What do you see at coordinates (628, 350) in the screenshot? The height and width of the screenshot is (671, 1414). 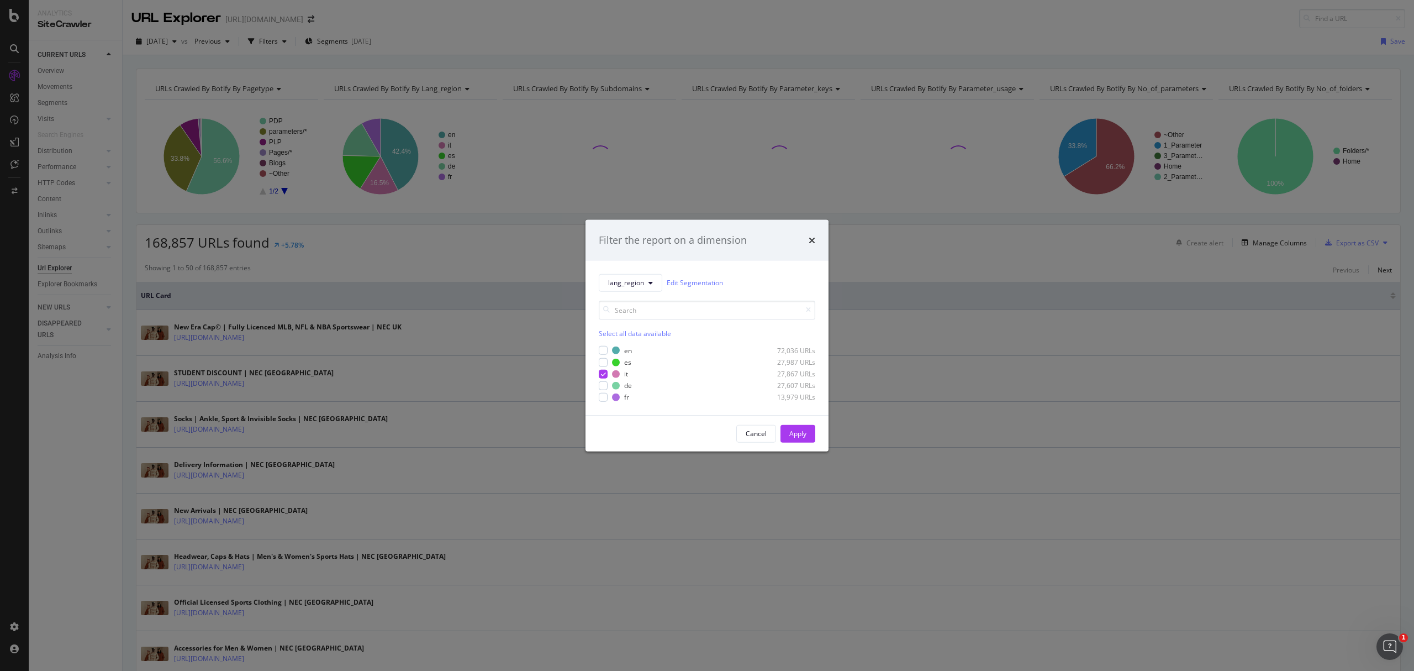 I see `div: en` at bounding box center [628, 350].